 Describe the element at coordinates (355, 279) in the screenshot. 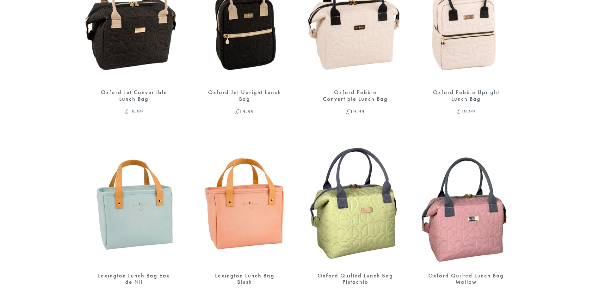

I see `div: Oxford Quilted Lunch Bag Pistachio` at that location.